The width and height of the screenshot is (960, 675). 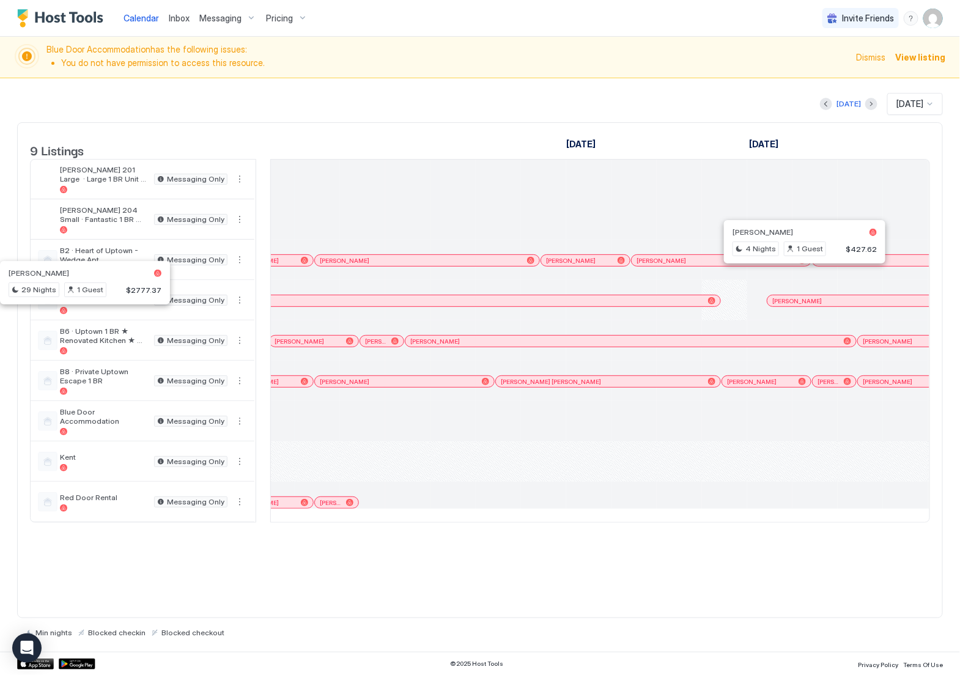 I want to click on span: 1, so click(x=760, y=161).